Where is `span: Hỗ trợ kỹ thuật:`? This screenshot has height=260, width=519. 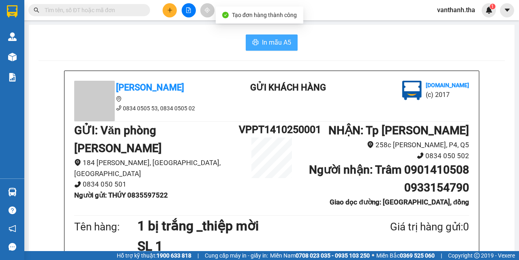 span: Hỗ trợ kỹ thuật: is located at coordinates (154, 255).